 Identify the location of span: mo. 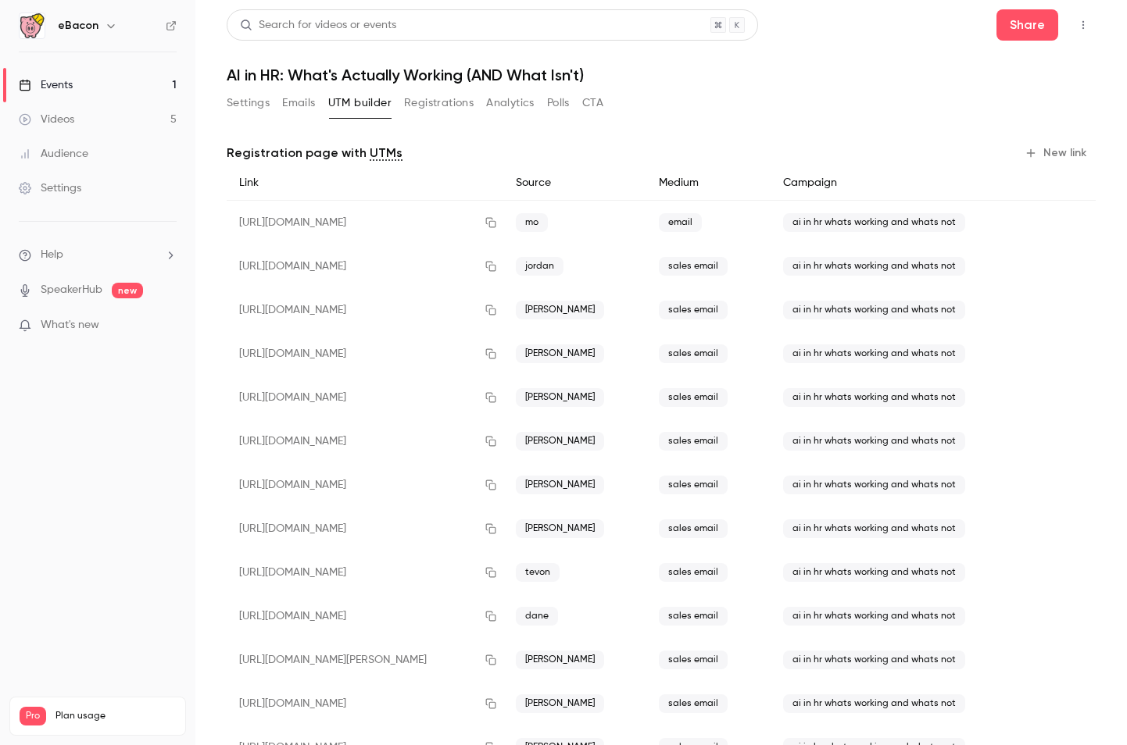
(531, 223).